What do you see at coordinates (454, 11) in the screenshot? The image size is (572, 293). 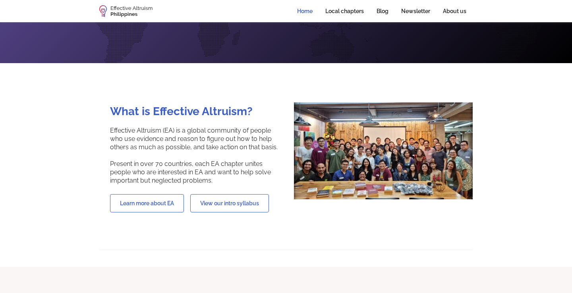 I see `a: About us` at bounding box center [454, 11].